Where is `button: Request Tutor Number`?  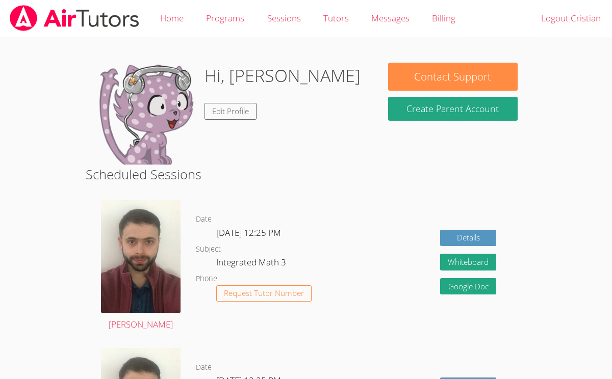 button: Request Tutor Number is located at coordinates (264, 294).